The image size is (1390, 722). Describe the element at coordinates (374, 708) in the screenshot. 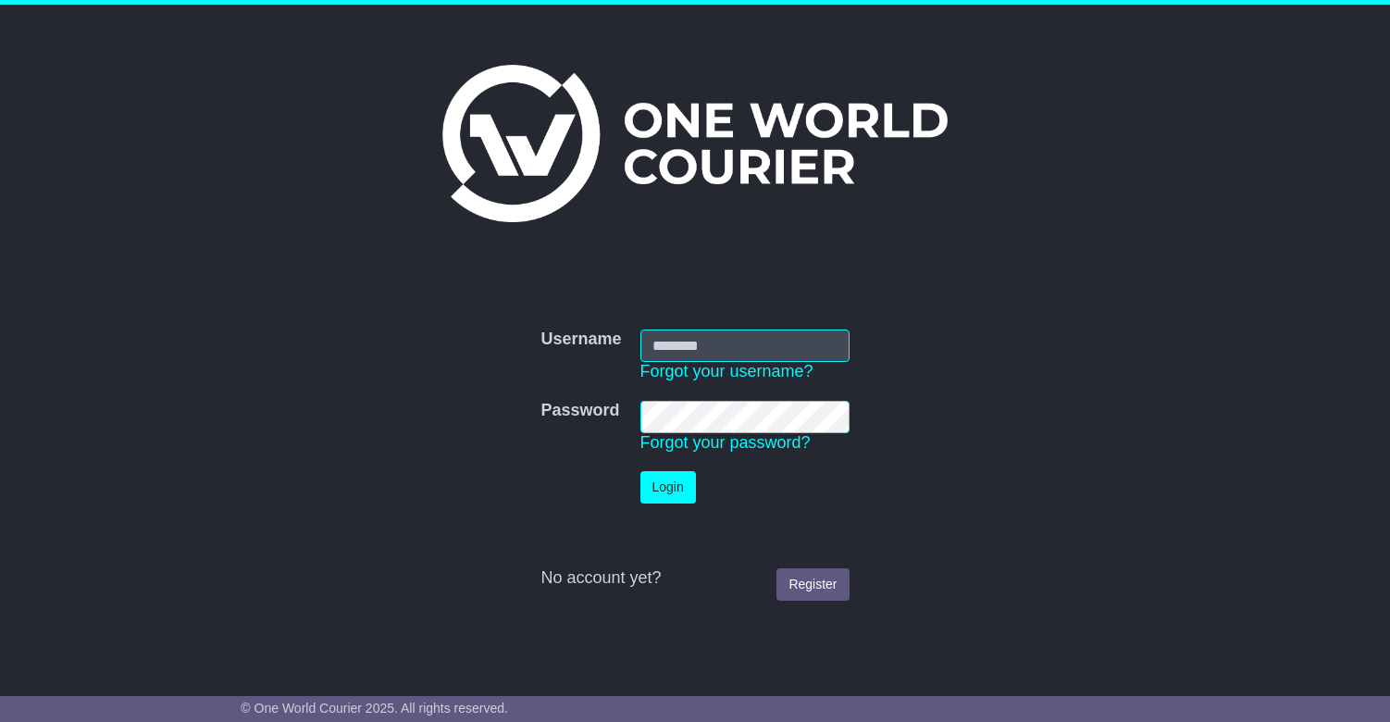

I see `span: © One World Courier 2025. All rights reserved.` at that location.